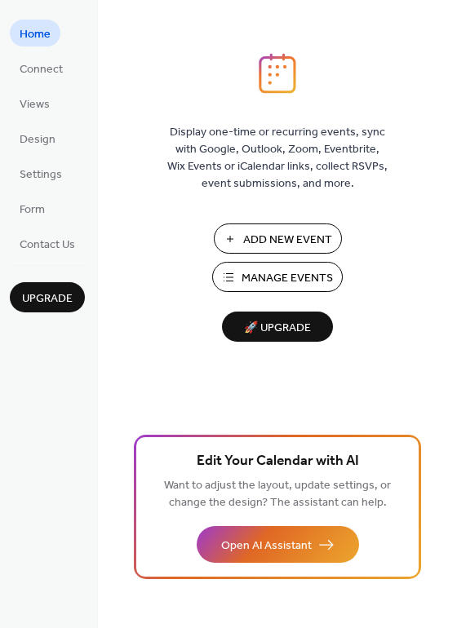 The image size is (457, 628). What do you see at coordinates (41, 69) in the screenshot?
I see `span: Connect` at bounding box center [41, 69].